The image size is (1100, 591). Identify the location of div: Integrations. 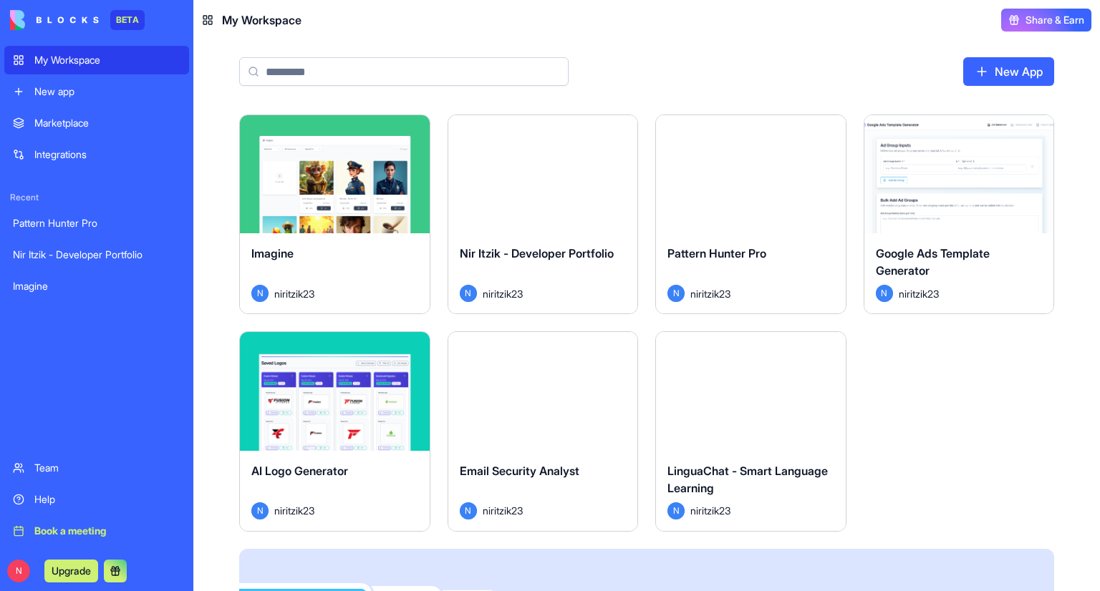
(107, 155).